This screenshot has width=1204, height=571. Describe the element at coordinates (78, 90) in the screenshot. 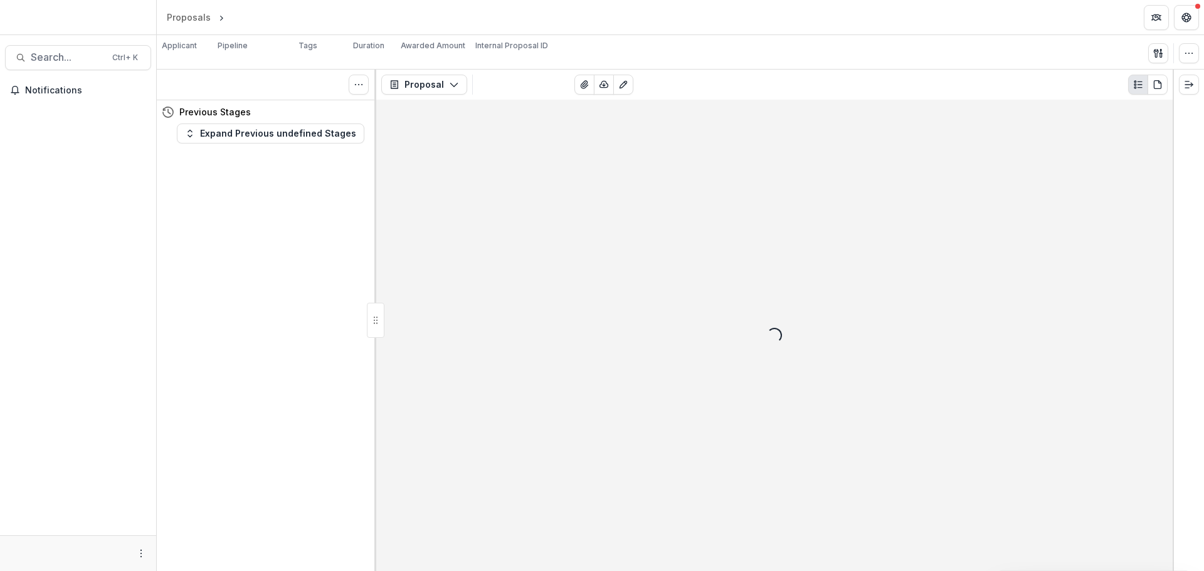

I see `button: Notifications` at that location.